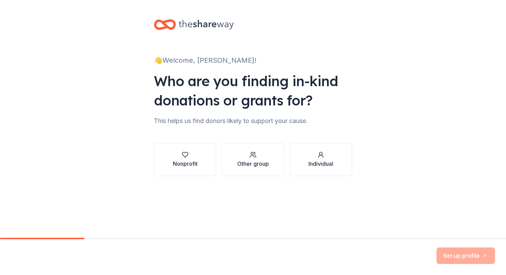 The width and height of the screenshot is (506, 275). Describe the element at coordinates (321, 159) in the screenshot. I see `button: Individual` at that location.